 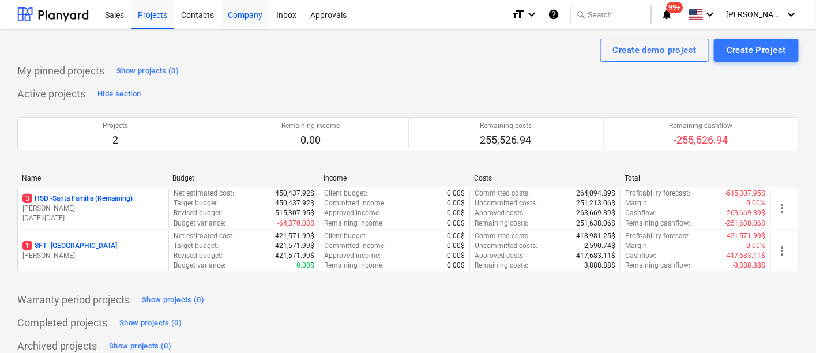 I want to click on p: -64,870.03$, so click(x=296, y=223).